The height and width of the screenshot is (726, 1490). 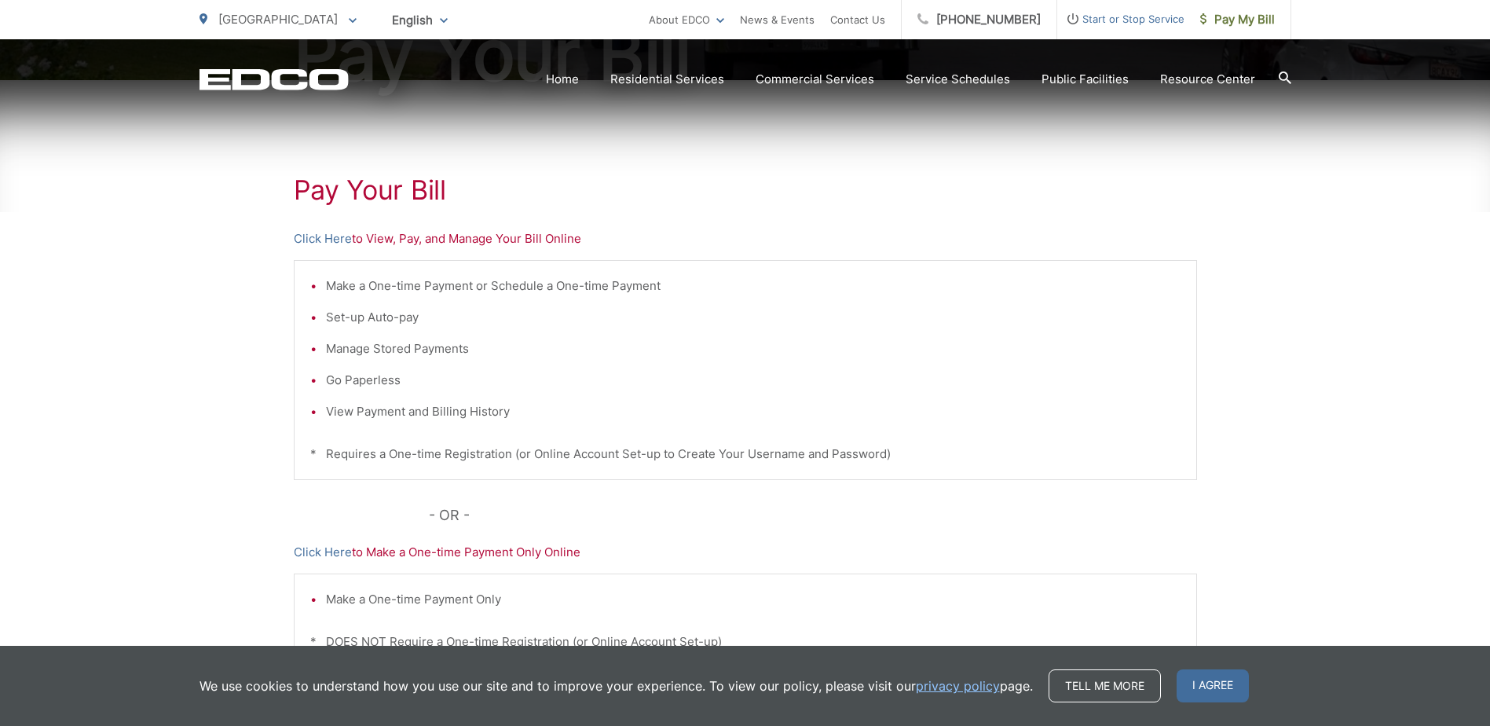 I want to click on h1: Pay Your Bill, so click(x=745, y=190).